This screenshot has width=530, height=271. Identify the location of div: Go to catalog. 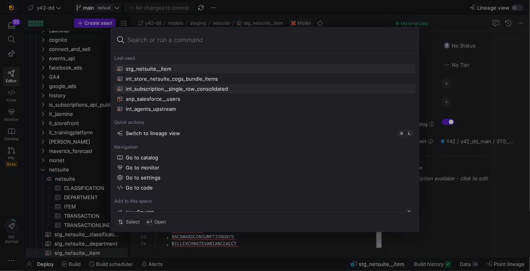
(142, 157).